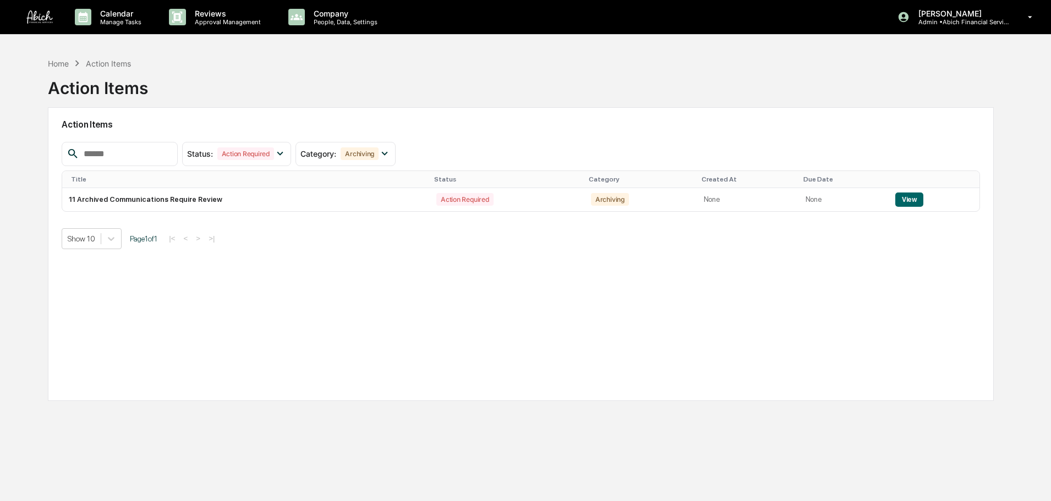 The width and height of the screenshot is (1051, 501). I want to click on div: Category, so click(640, 179).